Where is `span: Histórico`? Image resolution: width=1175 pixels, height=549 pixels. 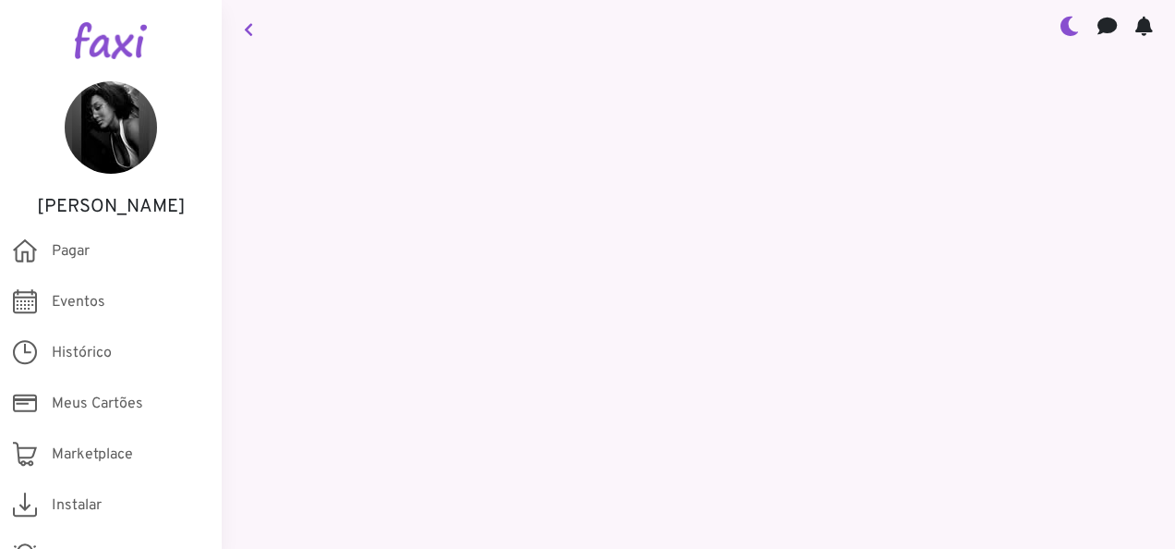
span: Histórico is located at coordinates (81, 353).